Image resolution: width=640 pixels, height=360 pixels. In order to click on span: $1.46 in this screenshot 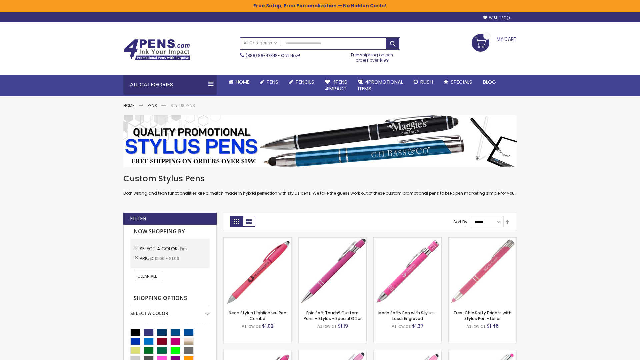, I will do `click(493, 326)`.